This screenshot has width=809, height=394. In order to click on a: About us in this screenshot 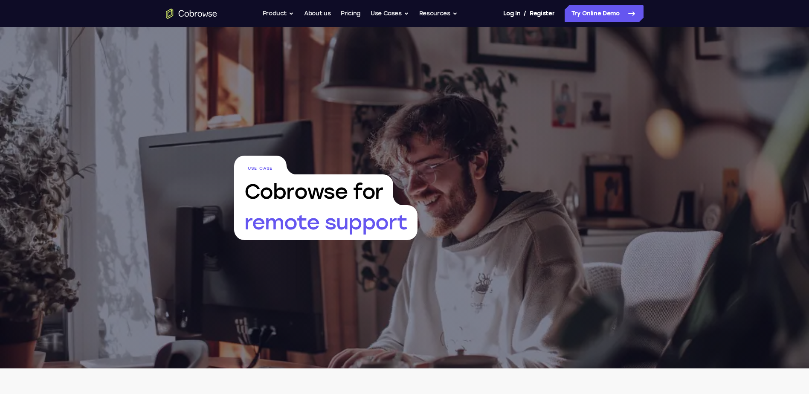, I will do `click(317, 14)`.